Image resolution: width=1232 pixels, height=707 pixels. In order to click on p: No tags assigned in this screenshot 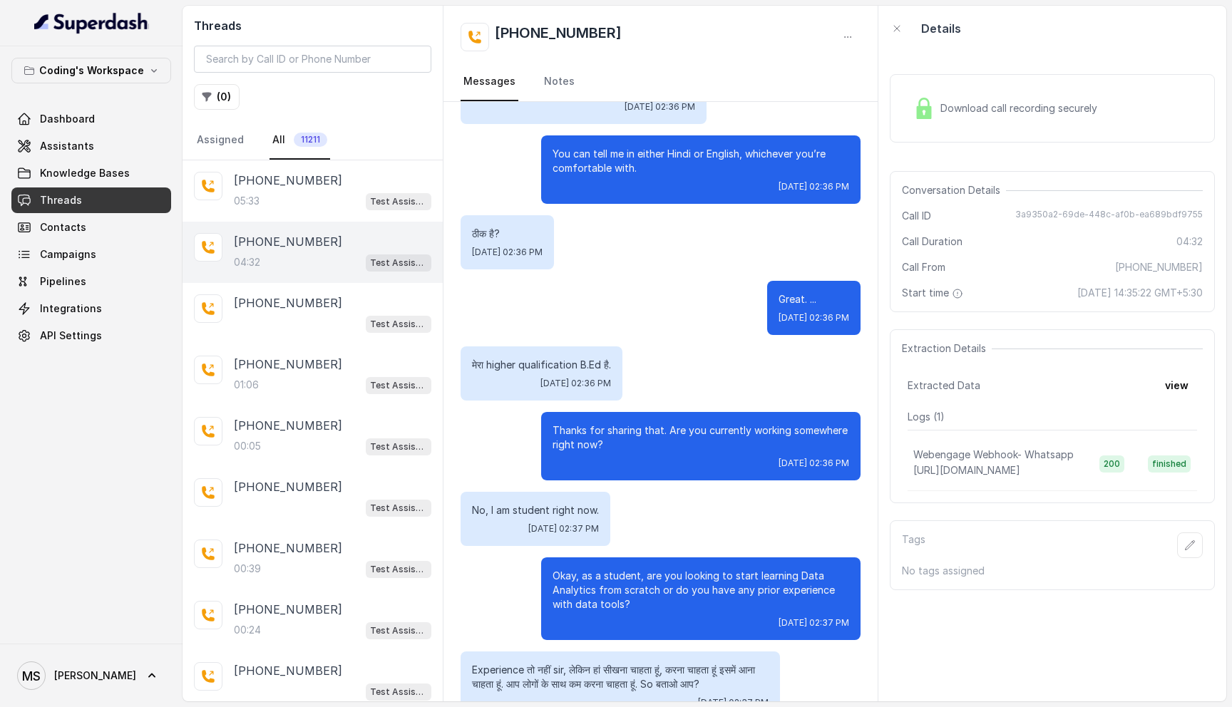, I will do `click(1052, 571)`.